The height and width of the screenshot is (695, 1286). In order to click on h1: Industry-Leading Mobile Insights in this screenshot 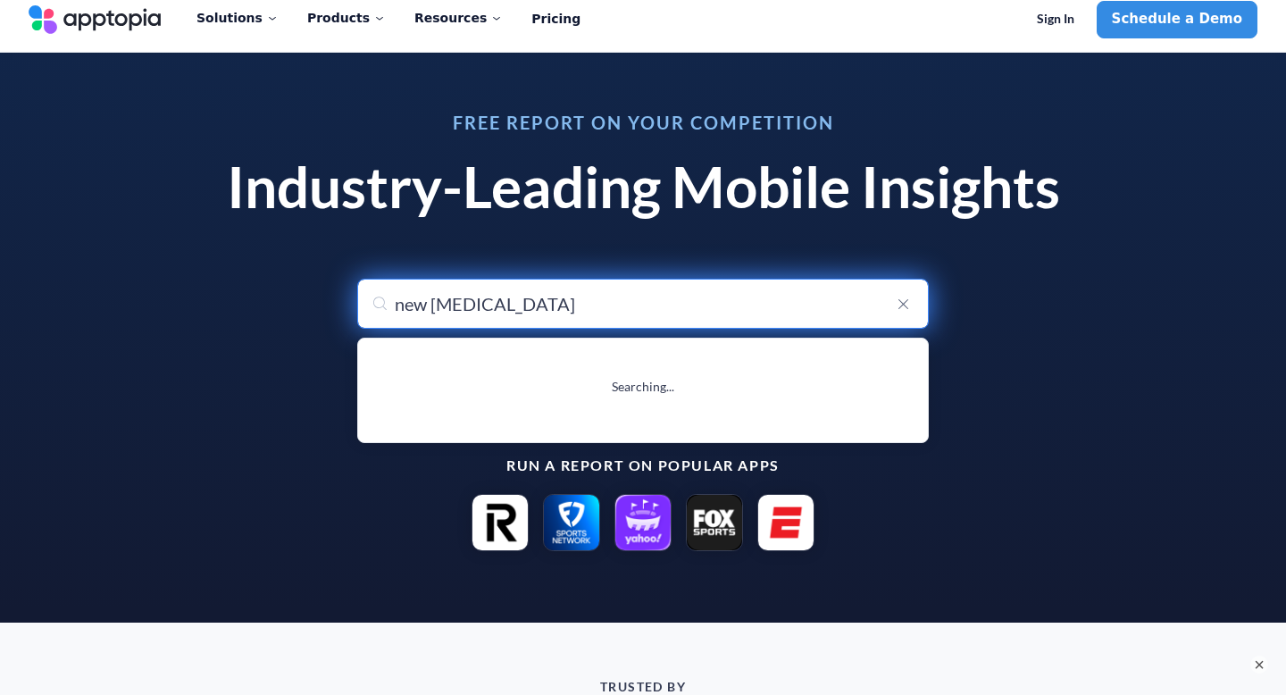, I will do `click(643, 187)`.